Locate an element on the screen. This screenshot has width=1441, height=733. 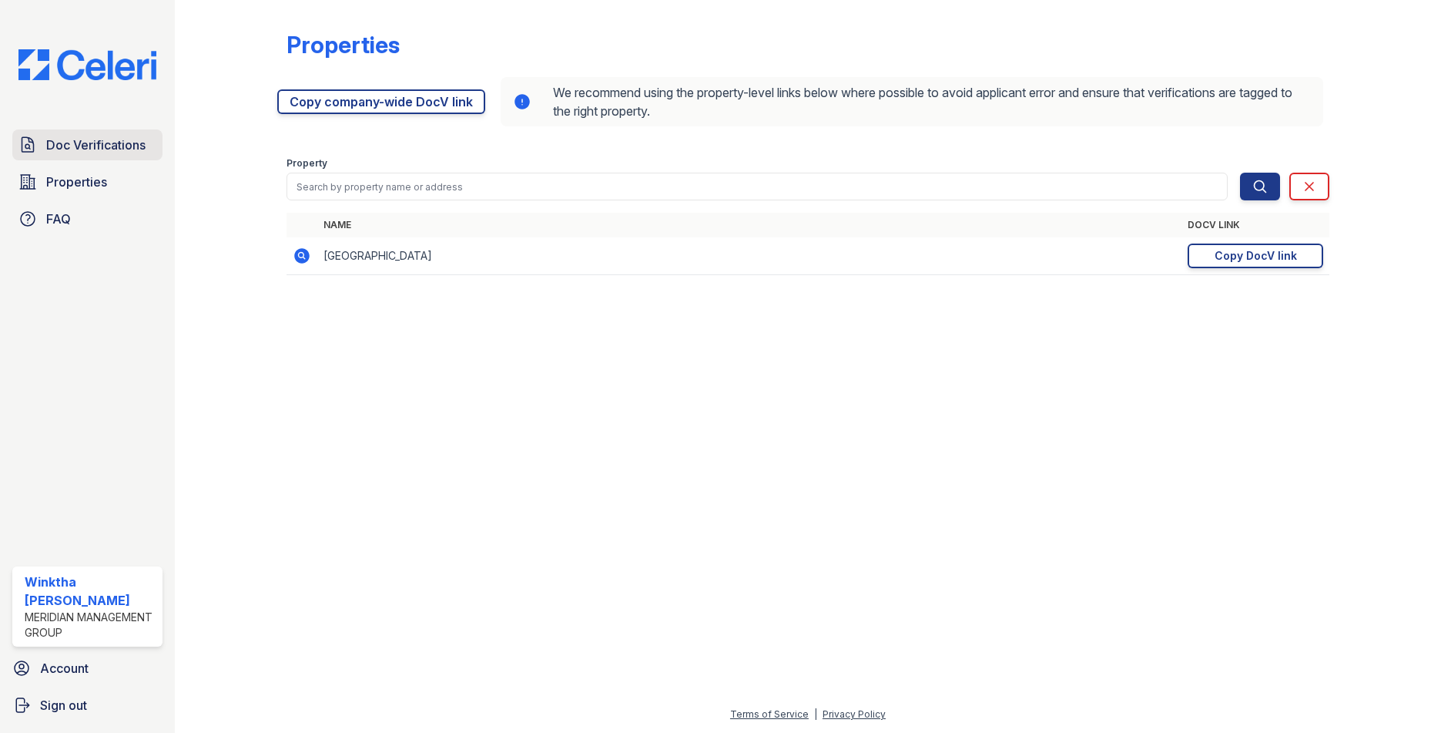
span: Sign out is located at coordinates (63, 705).